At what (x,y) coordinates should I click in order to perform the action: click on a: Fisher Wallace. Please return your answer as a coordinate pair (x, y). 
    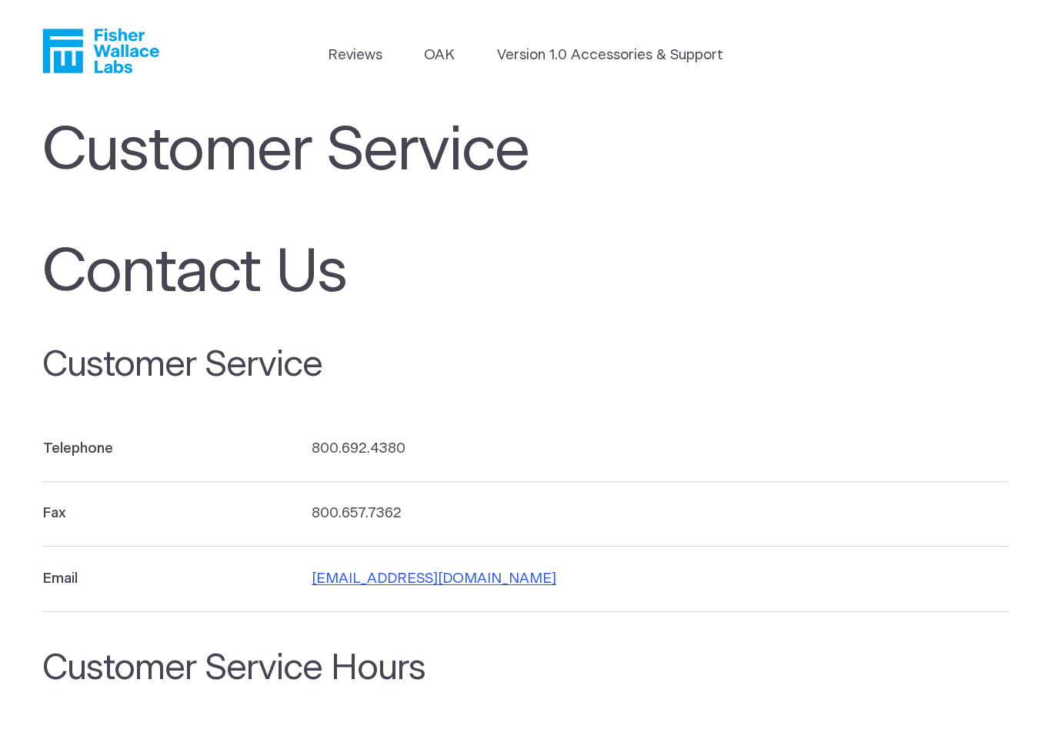
    Looking at the image, I should click on (101, 51).